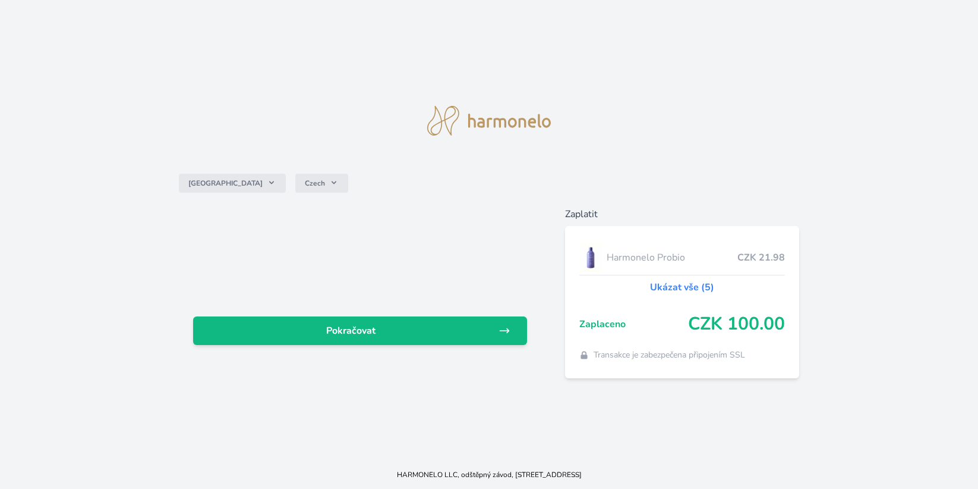 Image resolution: width=978 pixels, height=489 pixels. I want to click on span: Zaplaceno, so click(634, 324).